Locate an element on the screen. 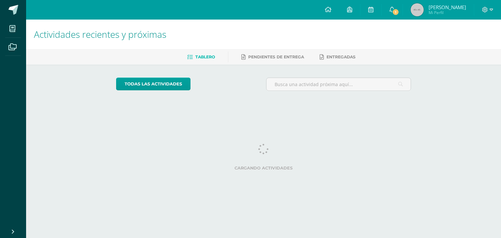 The width and height of the screenshot is (501, 238). a: todas las Actividades is located at coordinates (153, 84).